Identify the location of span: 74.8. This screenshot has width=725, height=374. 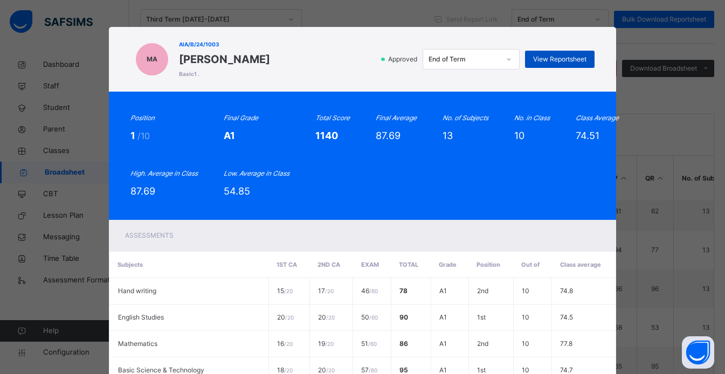
(567, 291).